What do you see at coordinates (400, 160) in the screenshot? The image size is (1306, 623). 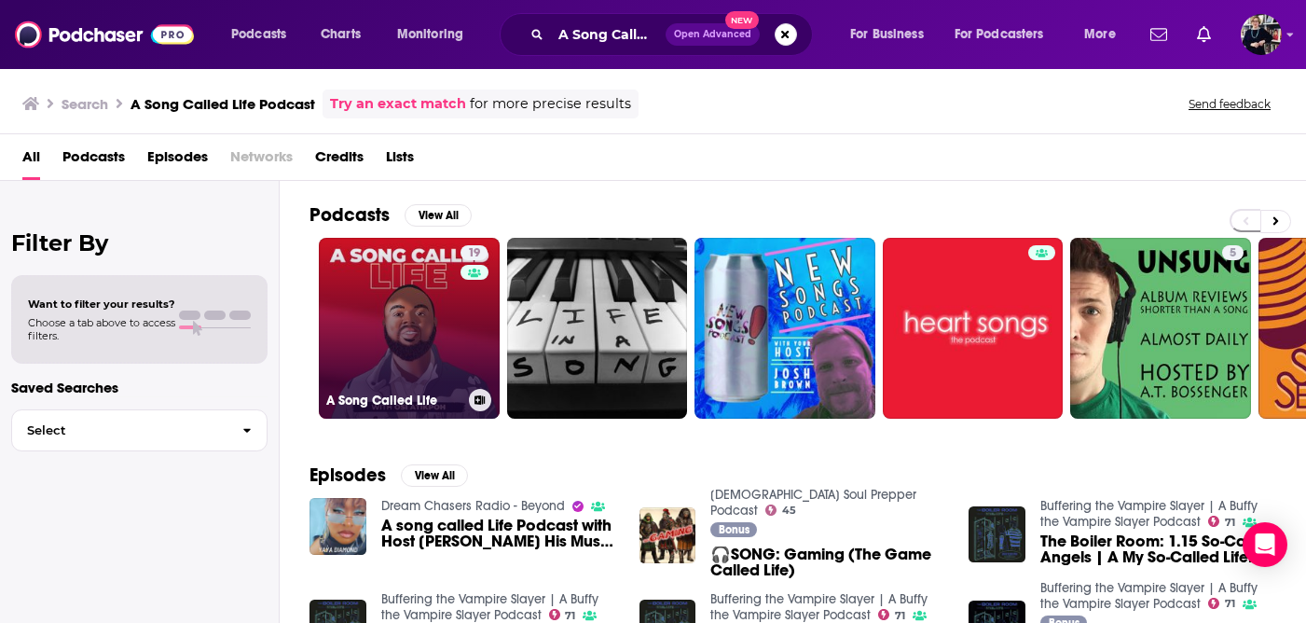 I see `span: Lists` at bounding box center [400, 160].